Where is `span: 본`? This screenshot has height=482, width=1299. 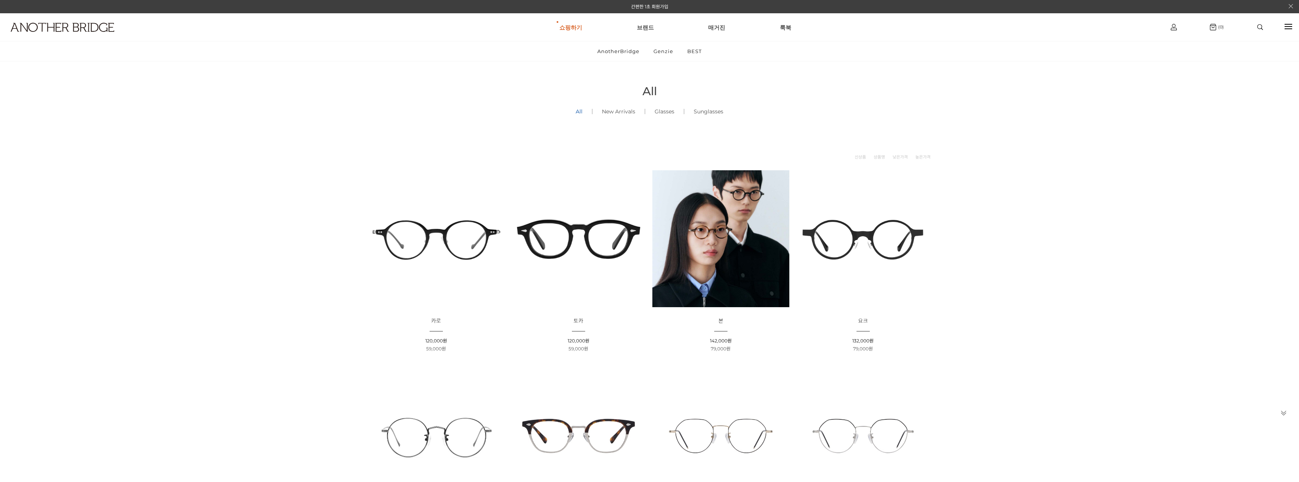 span: 본 is located at coordinates (721, 321).